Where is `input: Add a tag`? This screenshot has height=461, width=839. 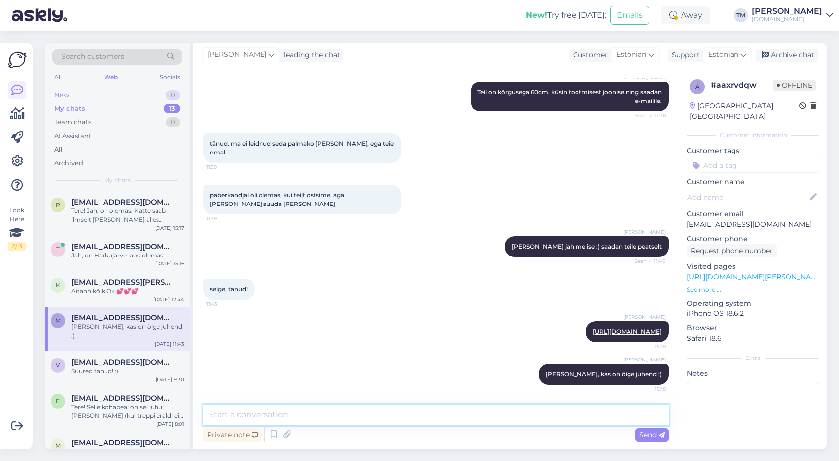 input: Add a tag is located at coordinates (753, 165).